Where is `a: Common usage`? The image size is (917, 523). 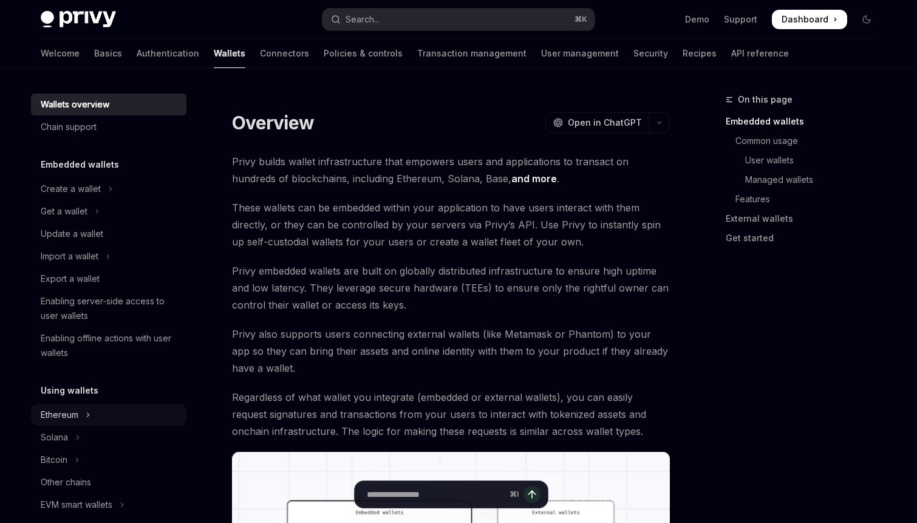 a: Common usage is located at coordinates (806, 141).